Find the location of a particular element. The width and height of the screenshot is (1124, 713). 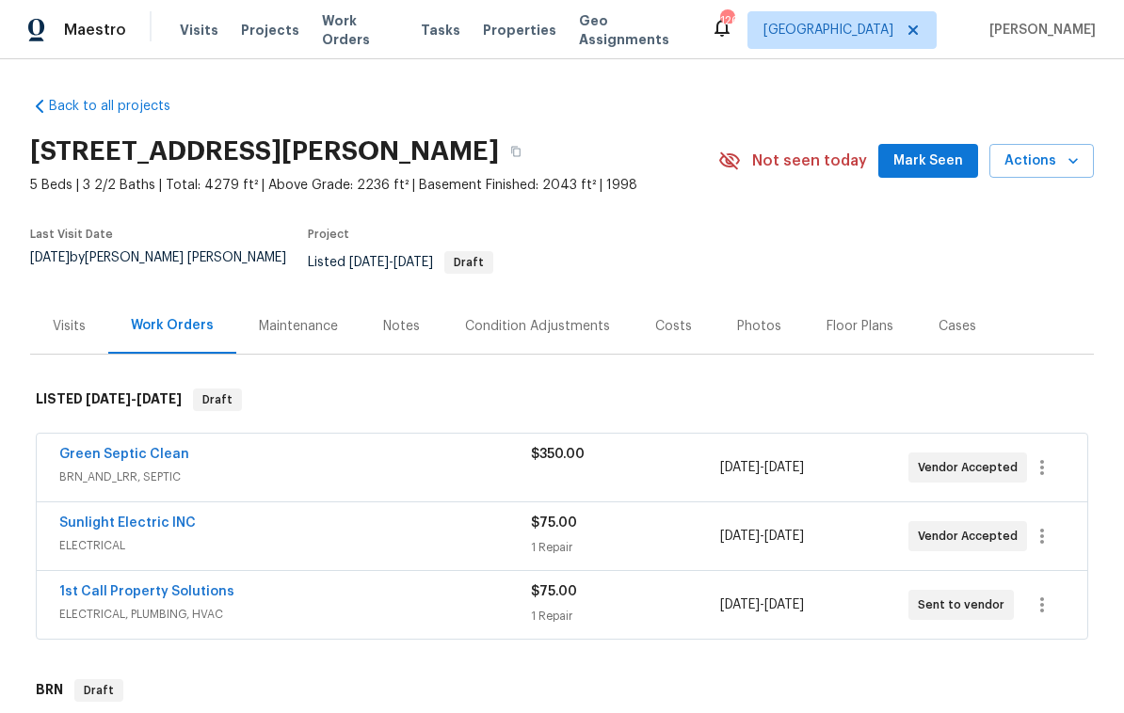

span: Visits is located at coordinates (199, 30).